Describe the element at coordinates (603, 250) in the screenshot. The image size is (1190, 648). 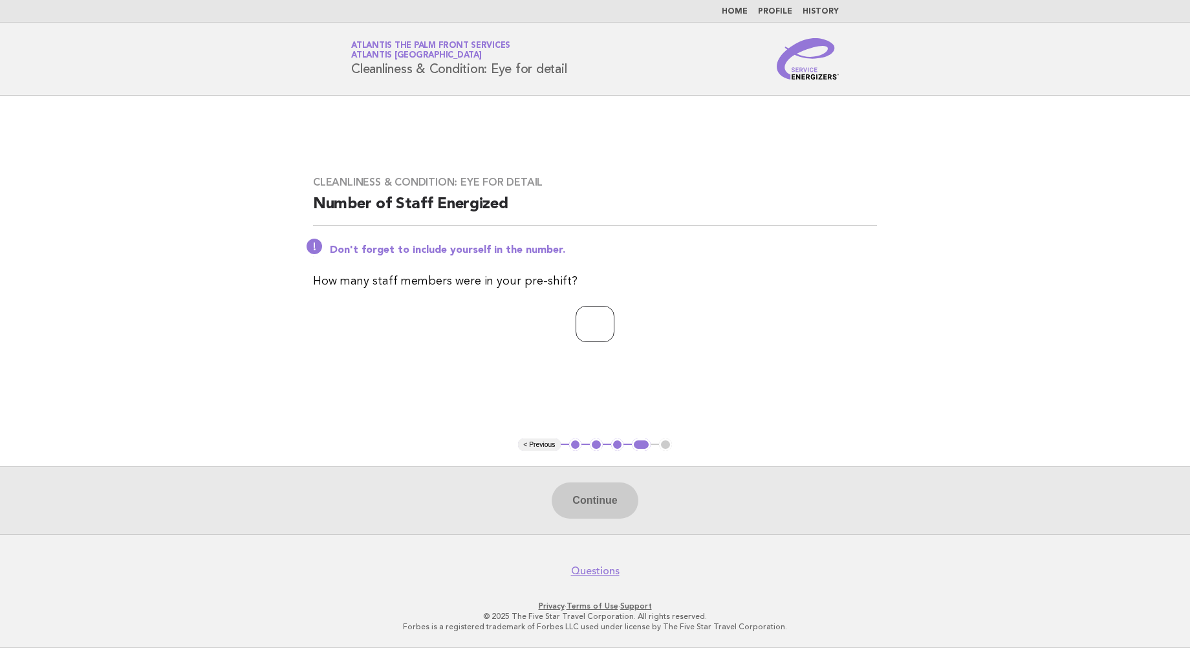
I see `p: Don't forget to include yourself in the number.` at that location.